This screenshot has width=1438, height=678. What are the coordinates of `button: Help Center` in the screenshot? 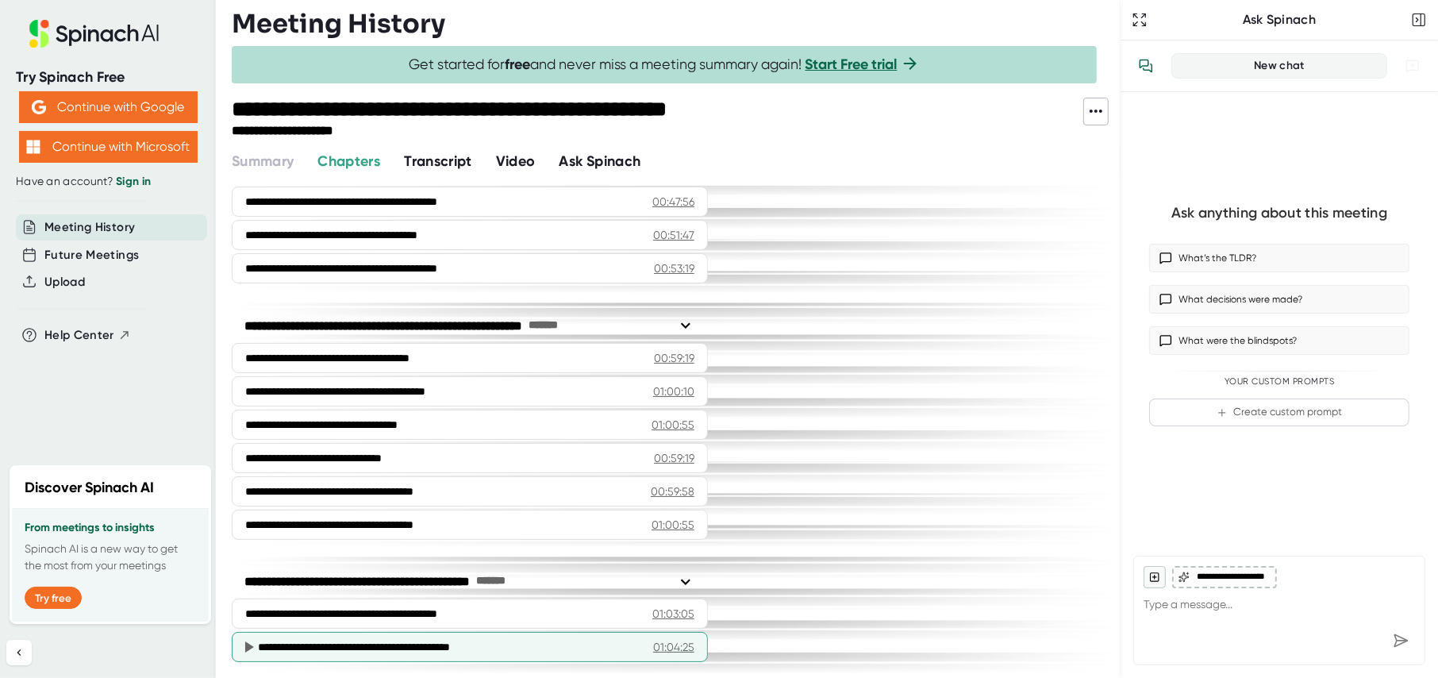 It's located at (87, 335).